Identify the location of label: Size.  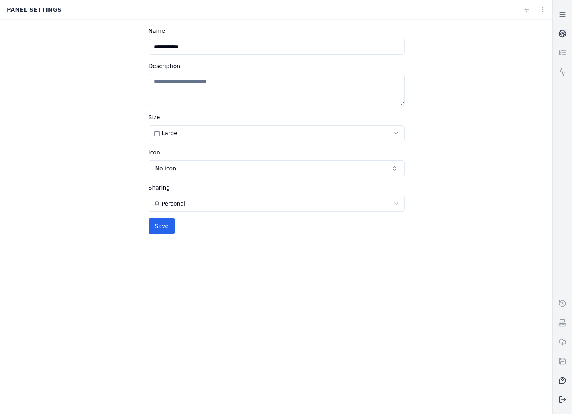
(154, 117).